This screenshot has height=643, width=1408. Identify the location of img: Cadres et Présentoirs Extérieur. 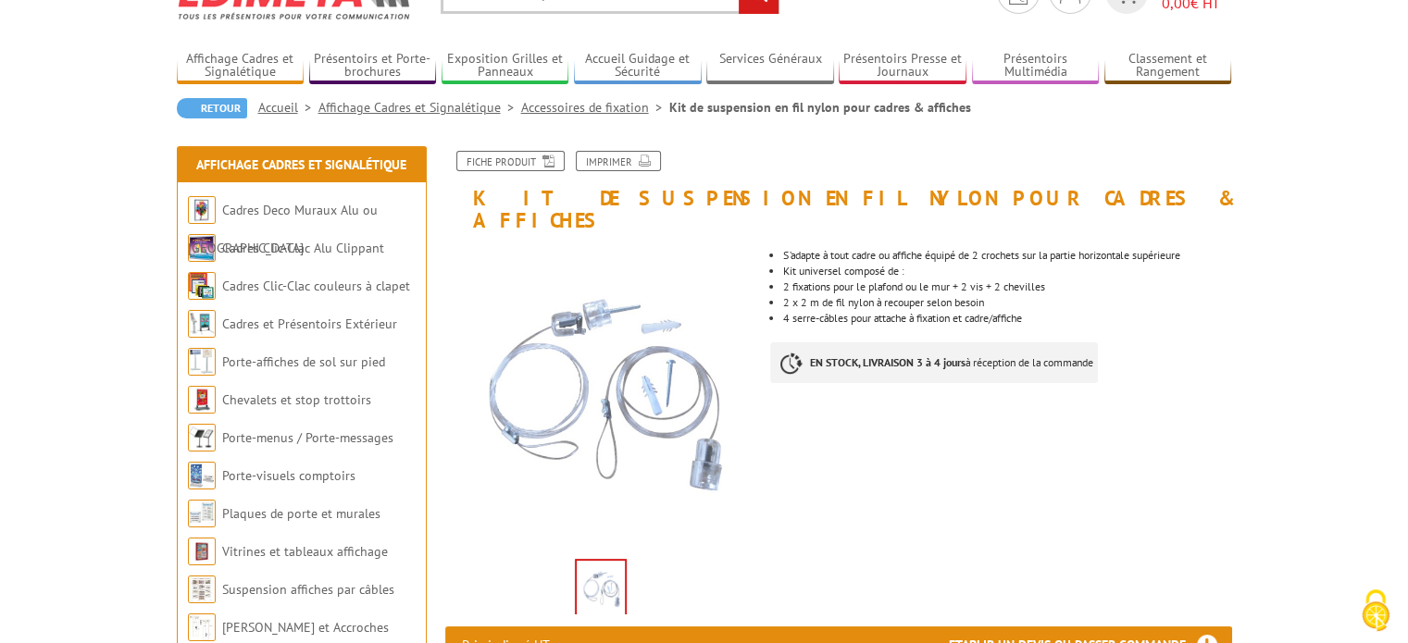
(202, 324).